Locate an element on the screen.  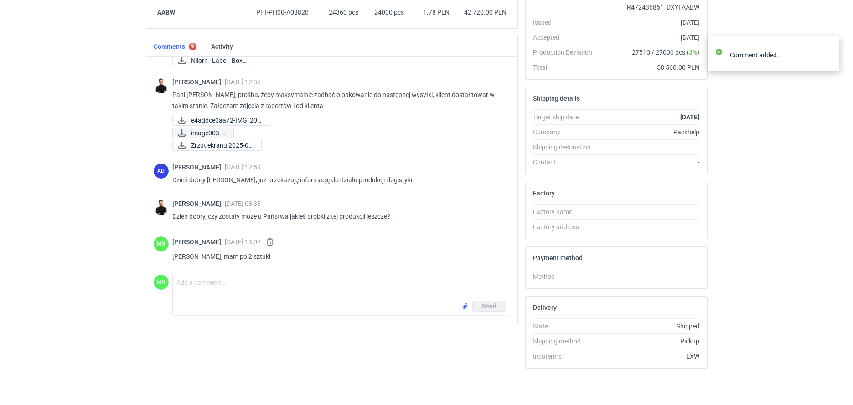
div: 42 720.00 PLN is located at coordinates (481, 12).